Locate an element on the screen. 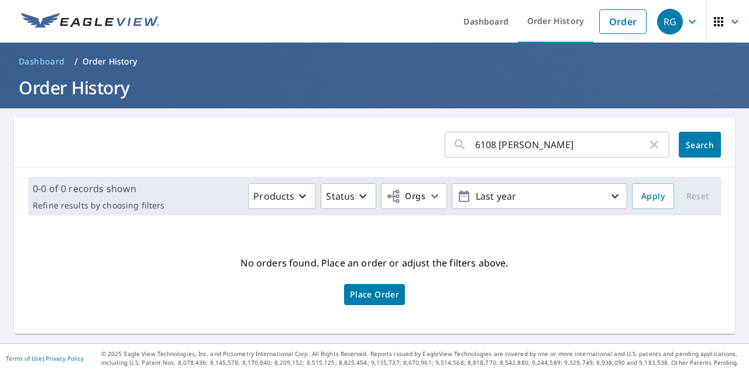 The width and height of the screenshot is (749, 373). button: Search is located at coordinates (700, 145).